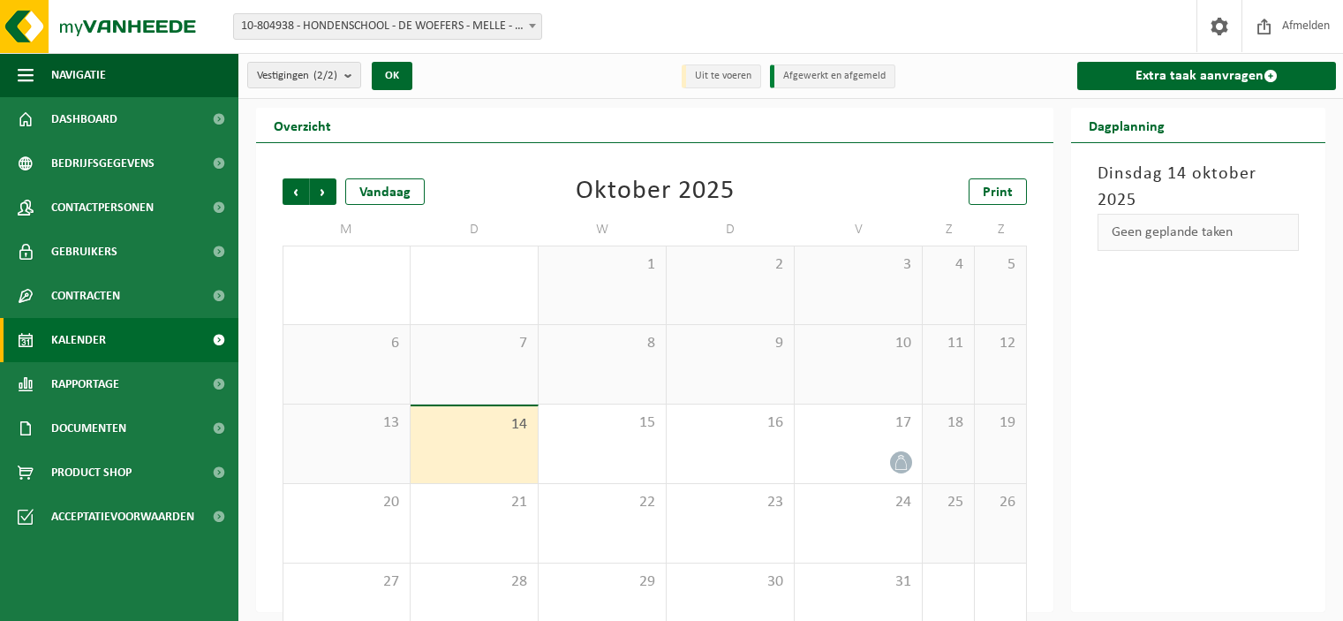 The image size is (1343, 621). What do you see at coordinates (858, 502) in the screenshot?
I see `span: 24` at bounding box center [858, 502].